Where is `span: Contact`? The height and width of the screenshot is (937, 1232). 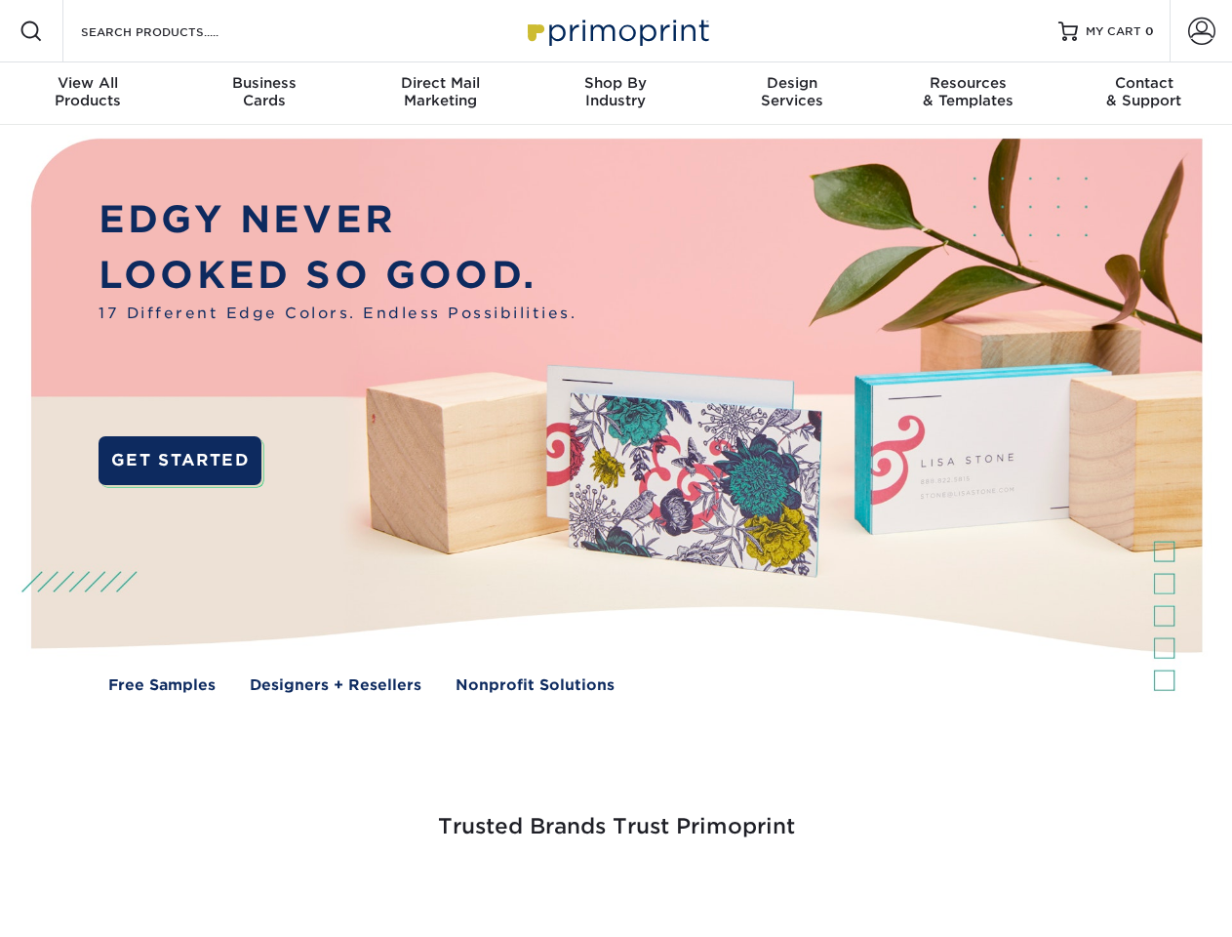 span: Contact is located at coordinates (1145, 83).